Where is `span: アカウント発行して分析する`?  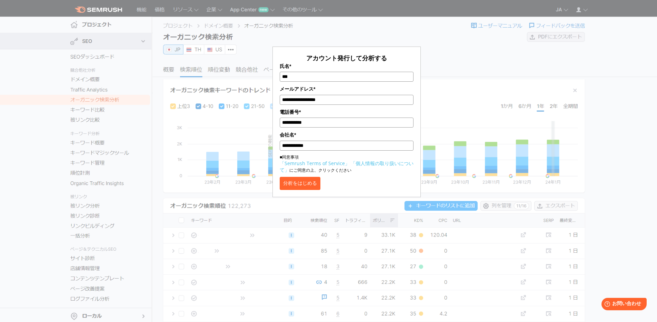 span: アカウント発行して分析する is located at coordinates (346, 58).